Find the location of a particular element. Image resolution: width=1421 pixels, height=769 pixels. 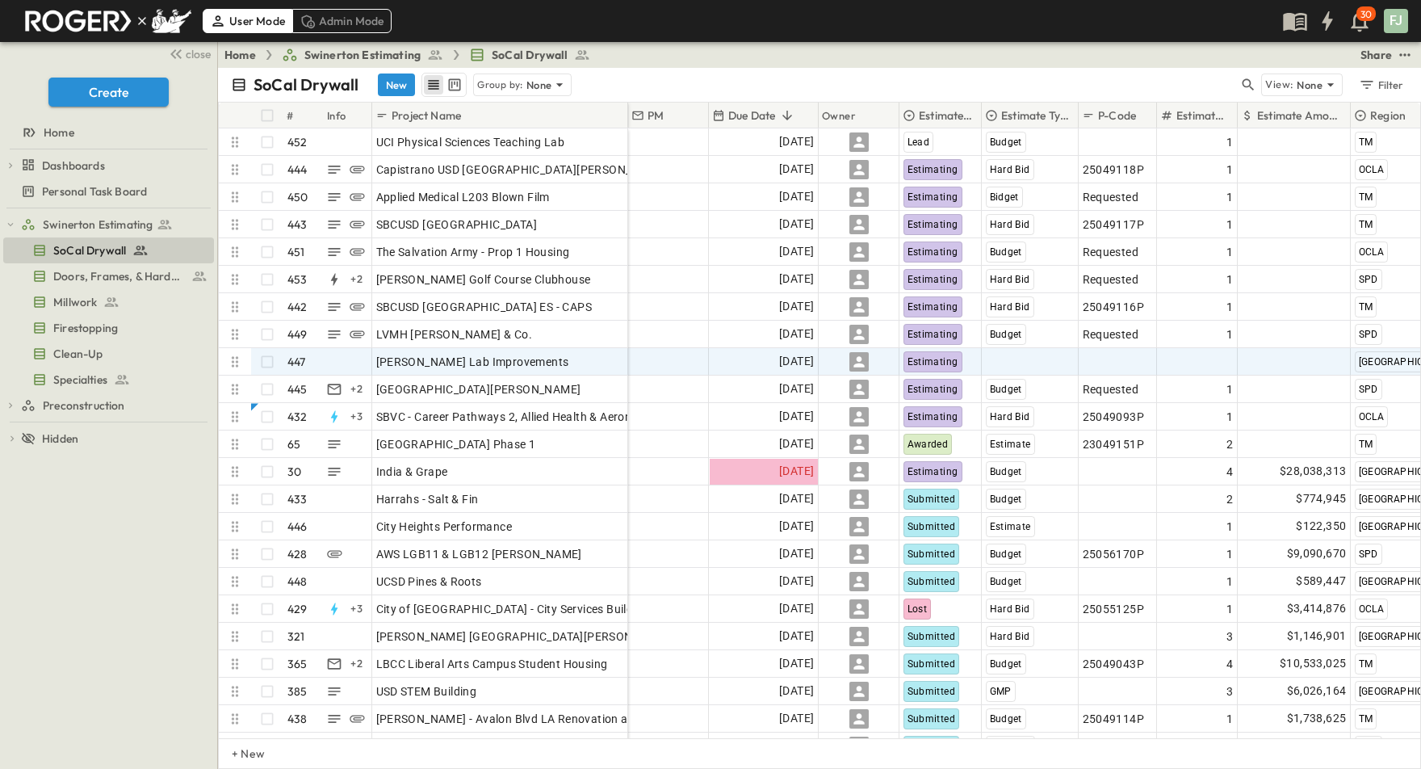

span: 4 is located at coordinates (1230, 472).